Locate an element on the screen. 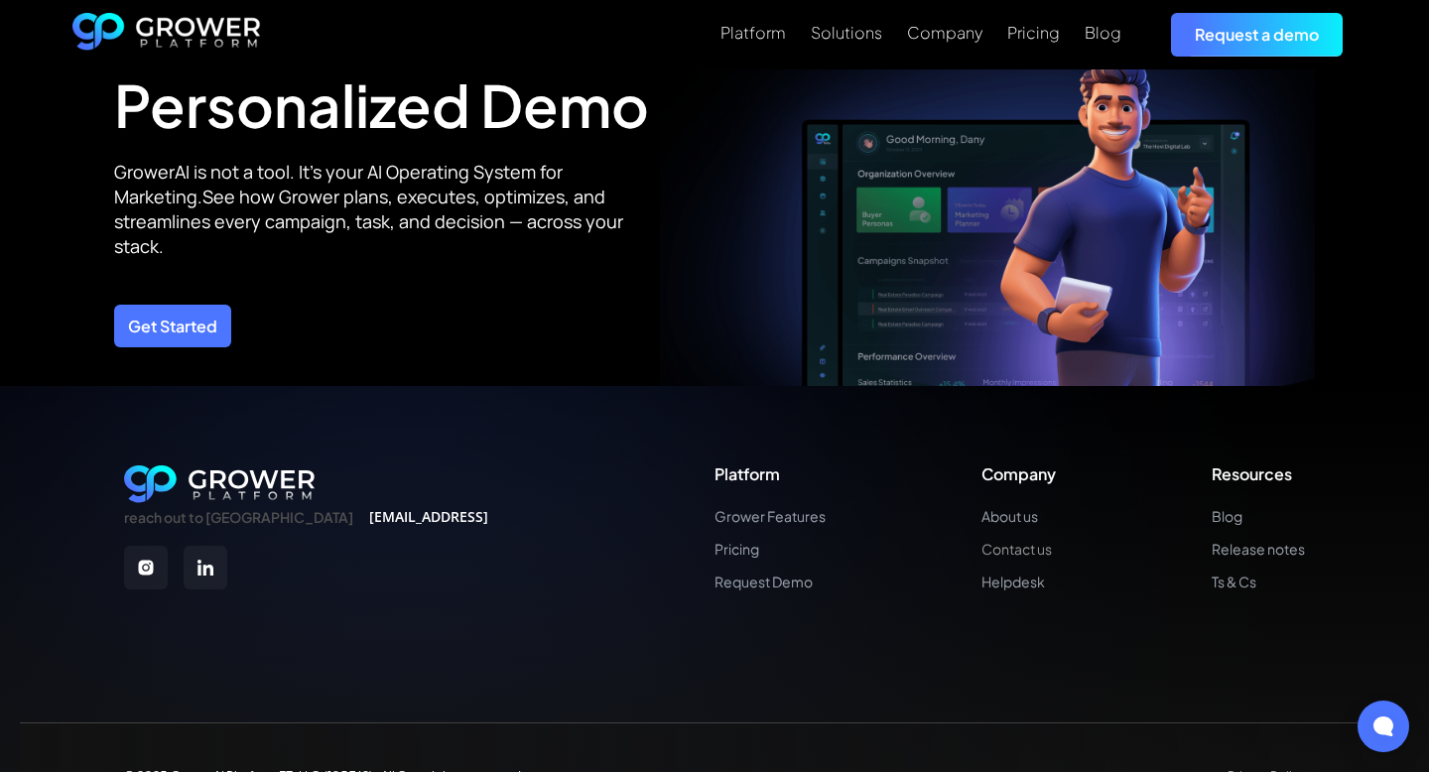 This screenshot has width=1429, height=772. a: Platform is located at coordinates (753, 33).